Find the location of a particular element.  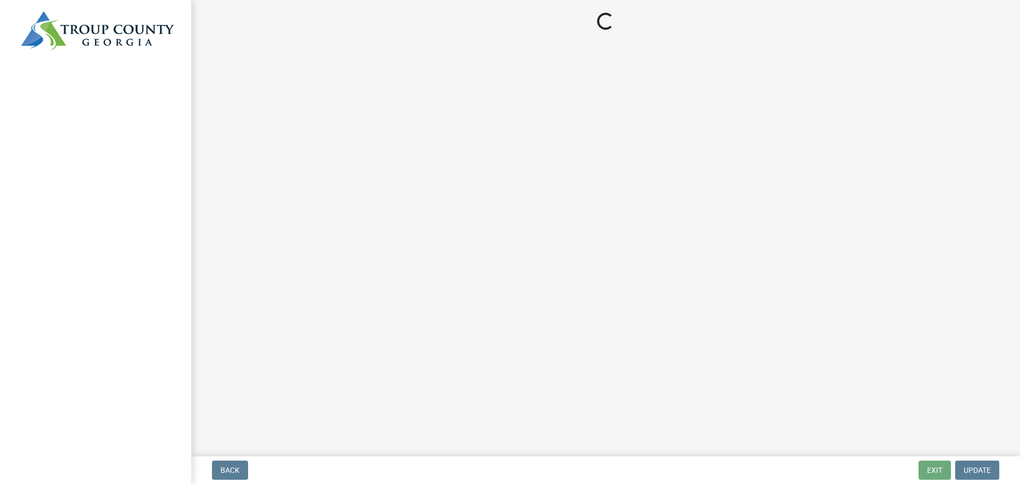

button: Back is located at coordinates (230, 470).